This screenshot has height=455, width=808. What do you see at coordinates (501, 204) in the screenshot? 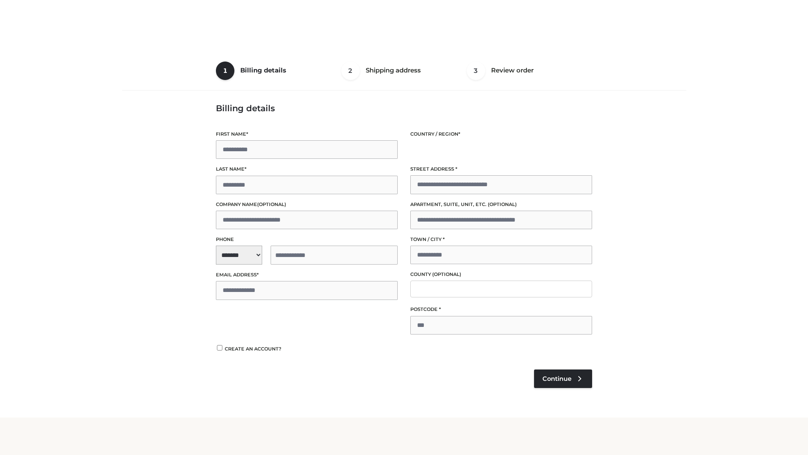
I see `label: Apartment, suite, unit, etc.` at bounding box center [501, 204].